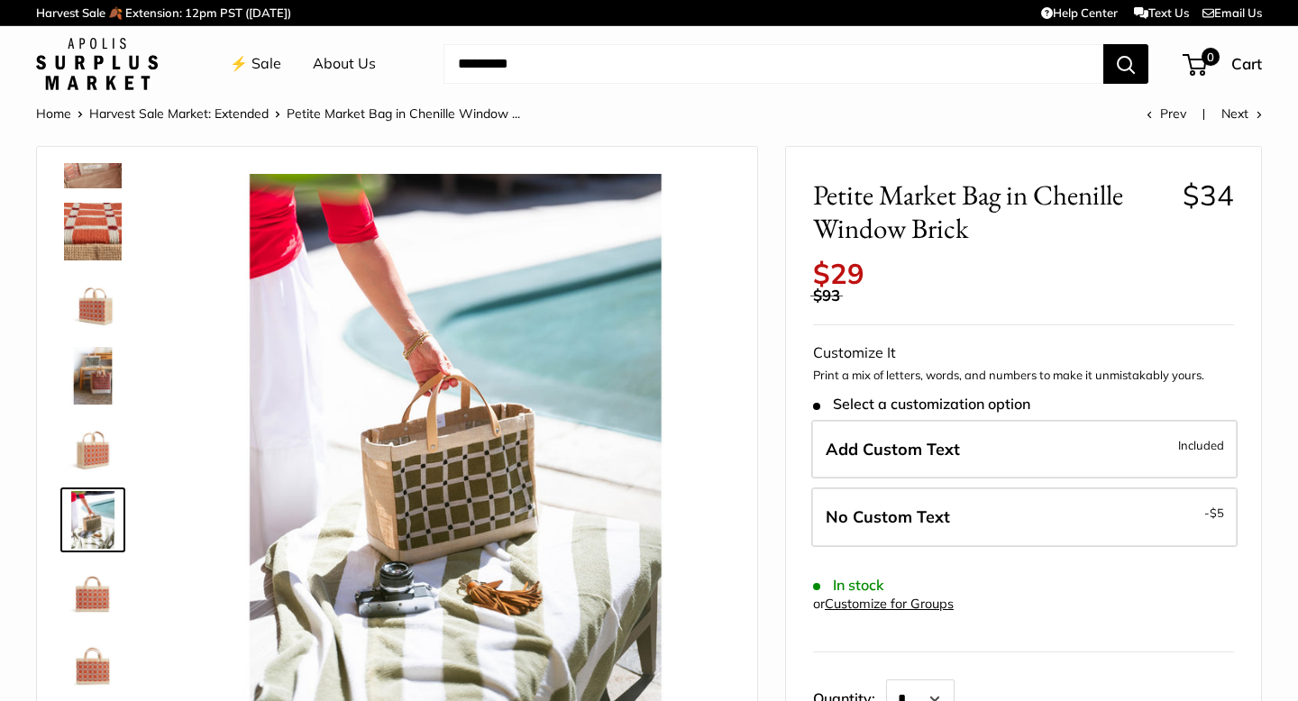  I want to click on span: Cart, so click(1247, 63).